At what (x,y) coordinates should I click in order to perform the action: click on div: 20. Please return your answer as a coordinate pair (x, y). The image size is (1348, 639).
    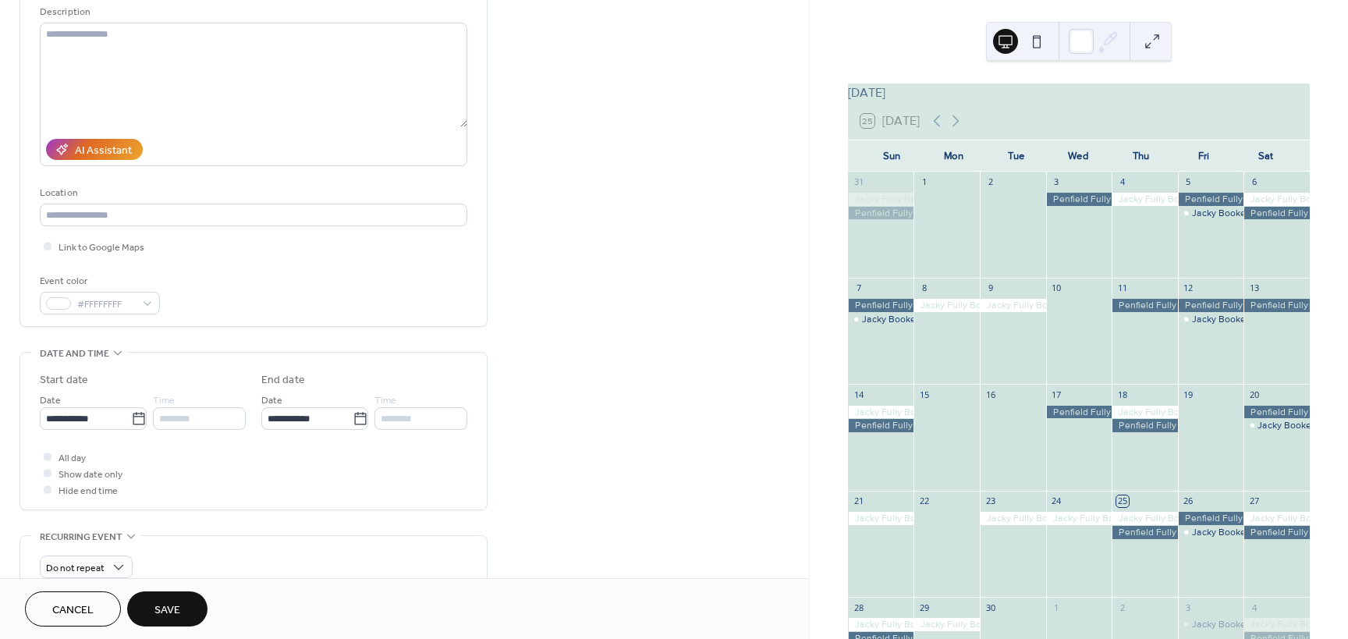
    Looking at the image, I should click on (1254, 394).